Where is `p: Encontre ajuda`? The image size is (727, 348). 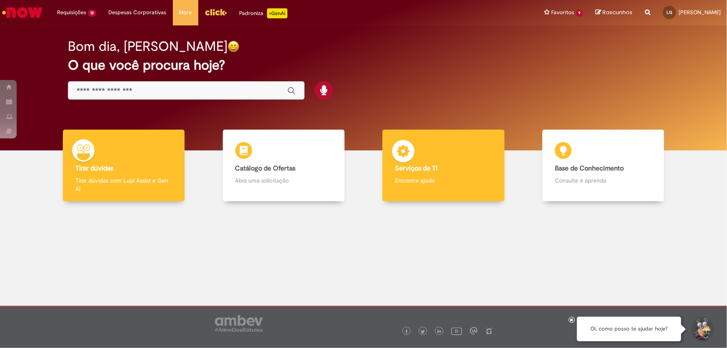 p: Encontre ajuda is located at coordinates (443, 180).